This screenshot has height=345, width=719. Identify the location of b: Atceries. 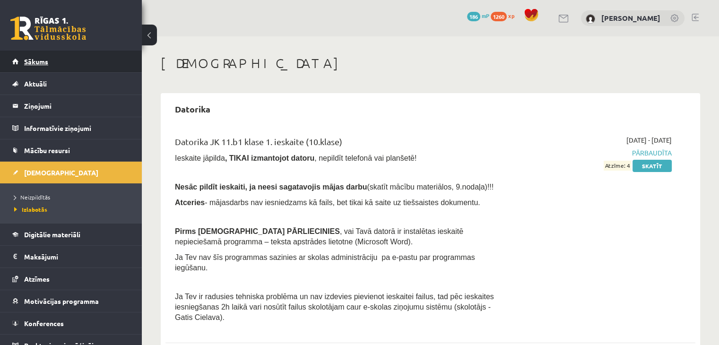
(189, 202).